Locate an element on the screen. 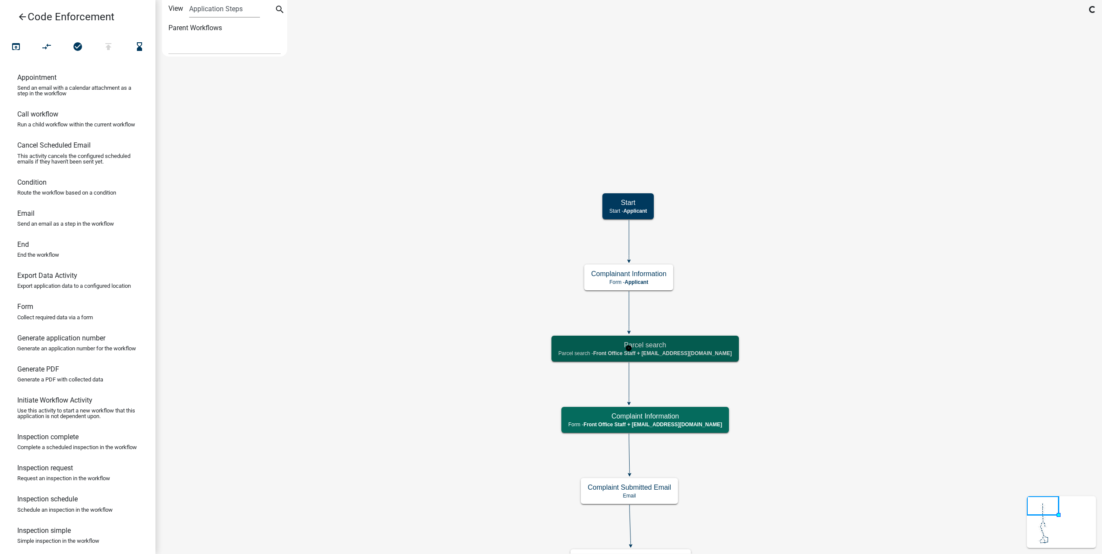  h6: Condition is located at coordinates (32, 182).